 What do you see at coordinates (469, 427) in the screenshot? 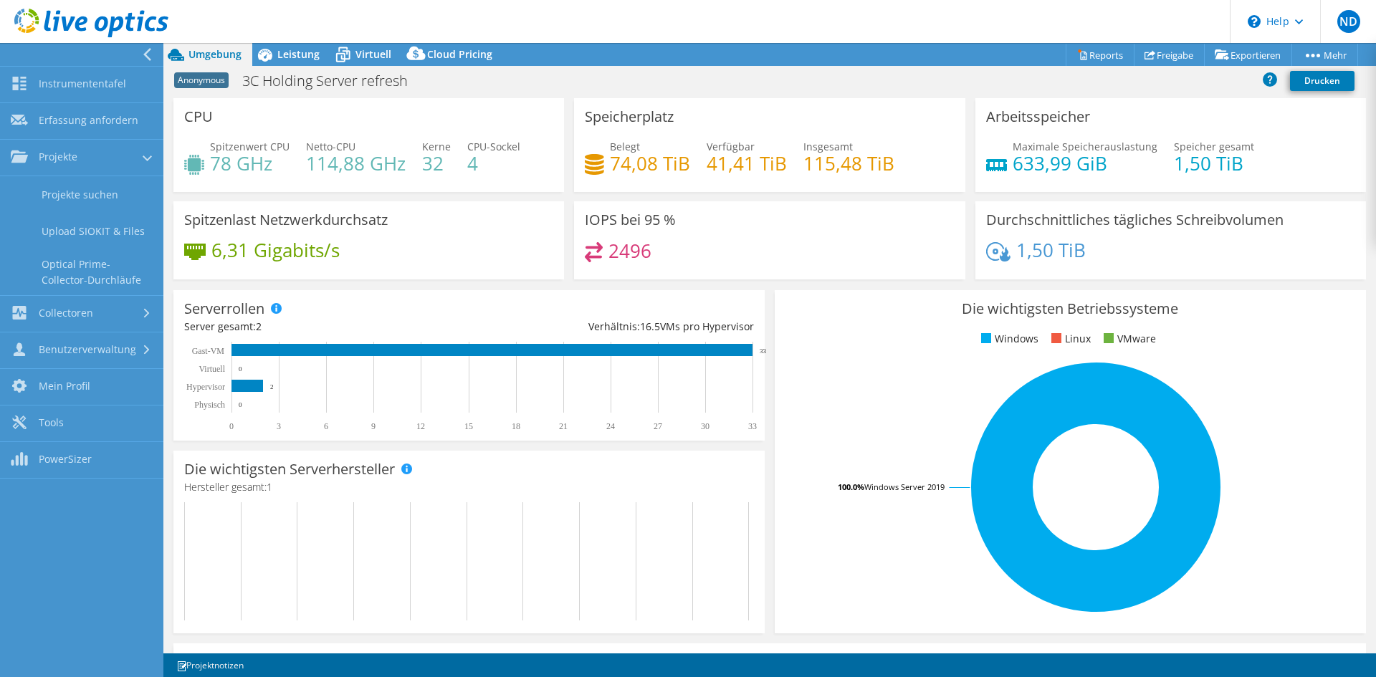
I see `text: 15` at bounding box center [469, 427].